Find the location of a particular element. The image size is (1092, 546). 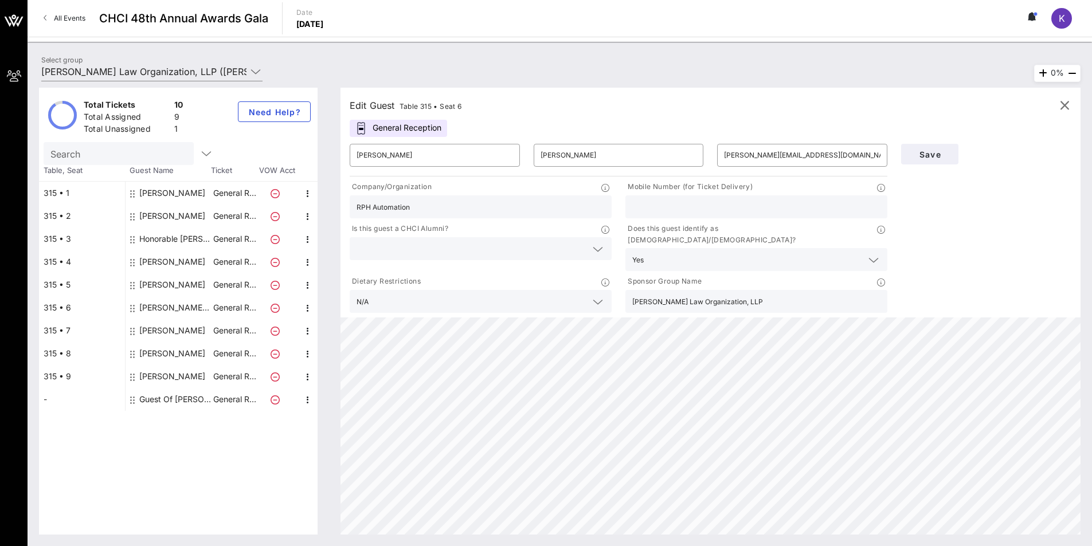

div: 315 • 1 is located at coordinates (82, 193).